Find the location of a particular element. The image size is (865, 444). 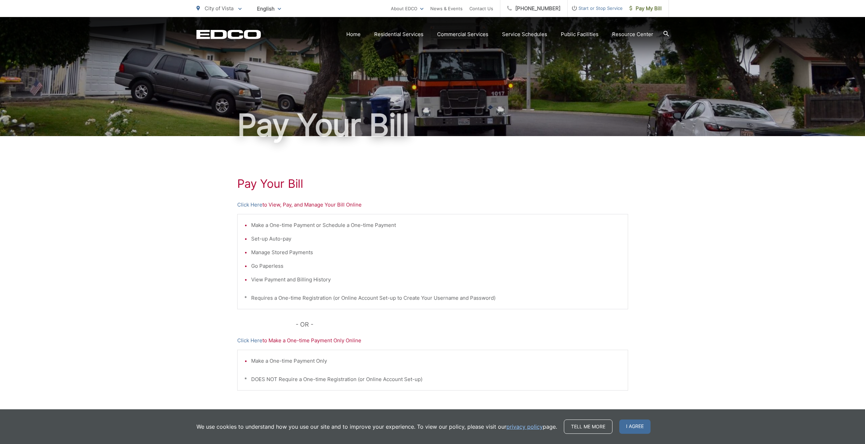

li: Set-up Auto-pay is located at coordinates (436, 239).